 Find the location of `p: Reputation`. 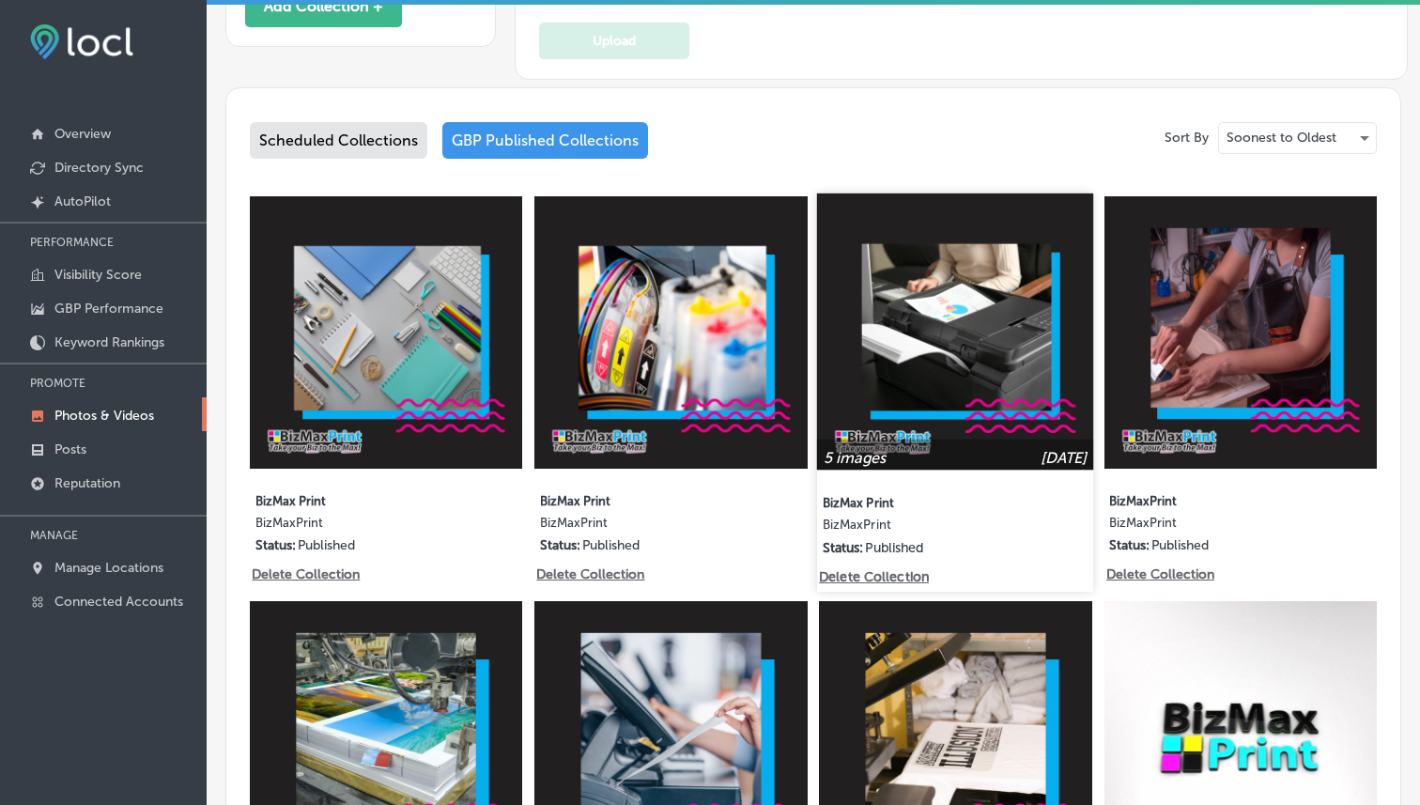

p: Reputation is located at coordinates (87, 483).